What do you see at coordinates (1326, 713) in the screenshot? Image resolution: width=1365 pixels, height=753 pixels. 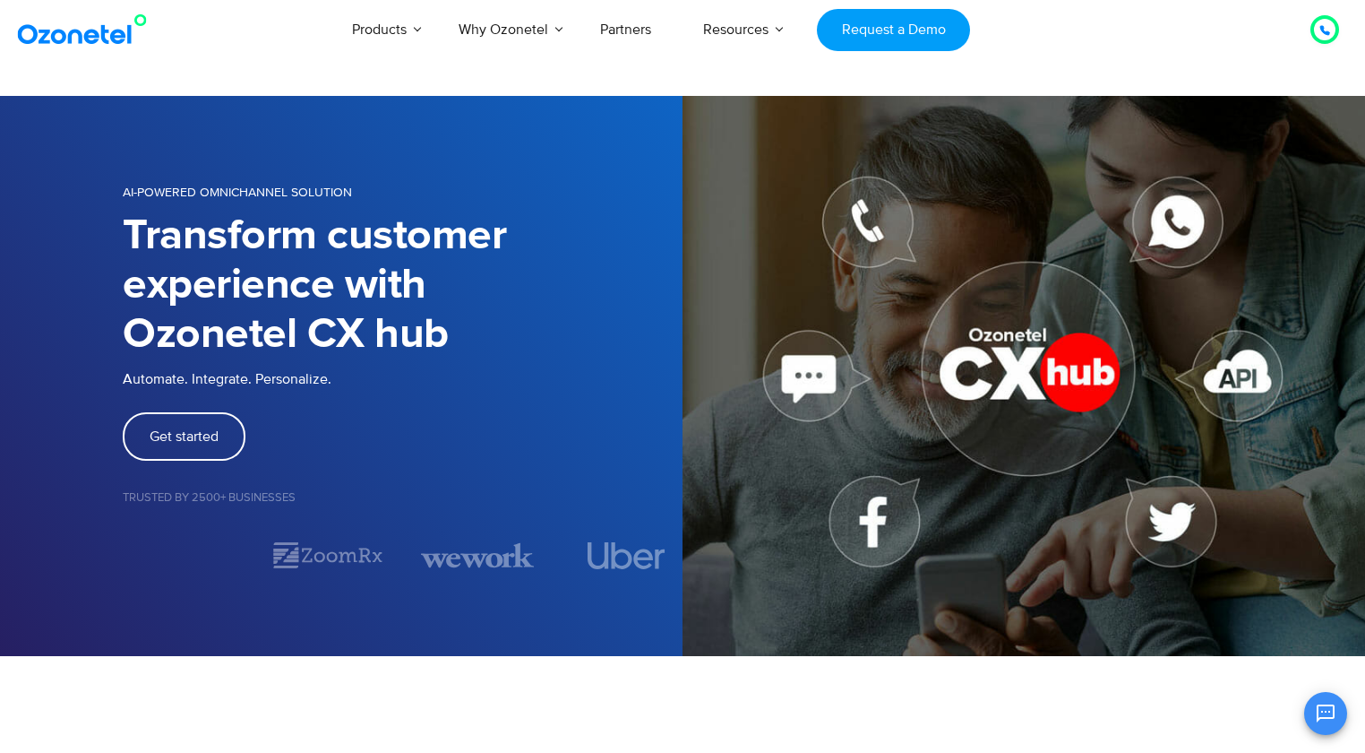 I see `button: Open chat` at bounding box center [1326, 713].